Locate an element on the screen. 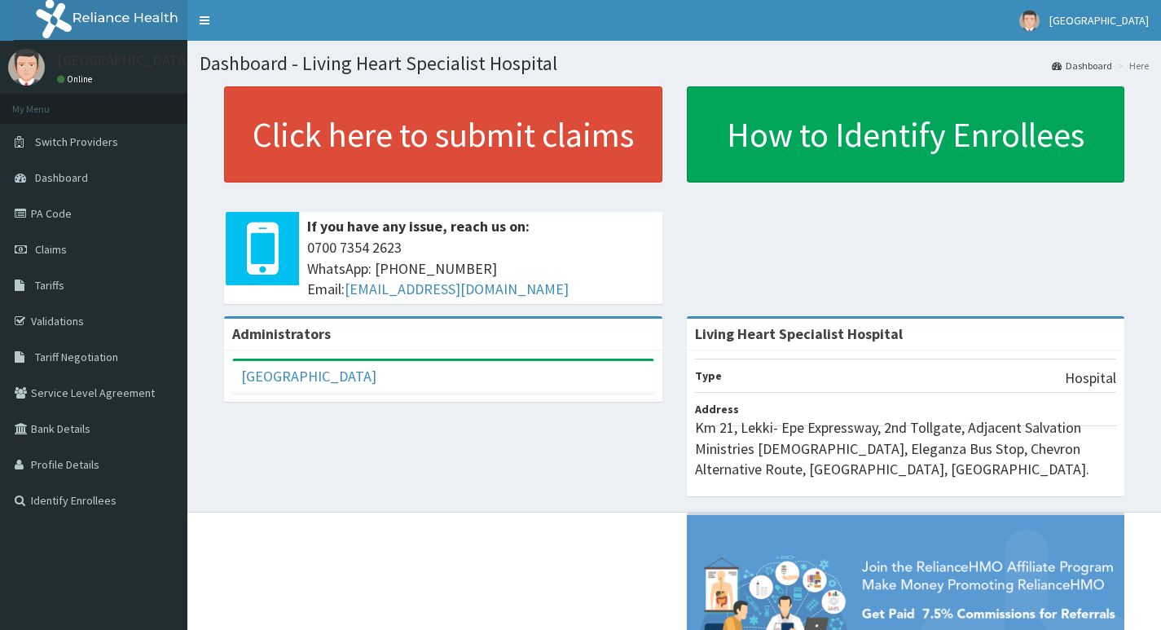 This screenshot has width=1161, height=630. strong: Living Heart Specialist Hospital is located at coordinates (798, 333).